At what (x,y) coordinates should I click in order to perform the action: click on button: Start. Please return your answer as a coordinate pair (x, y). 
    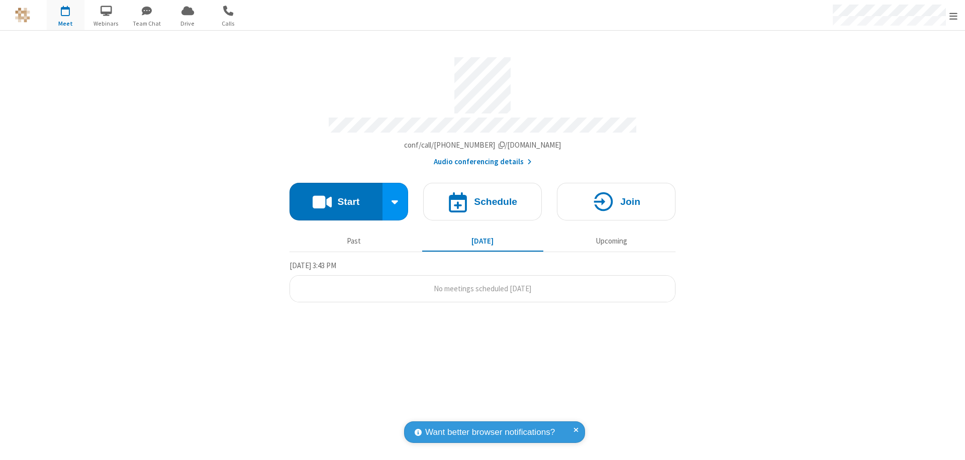
    Looking at the image, I should click on (336, 201).